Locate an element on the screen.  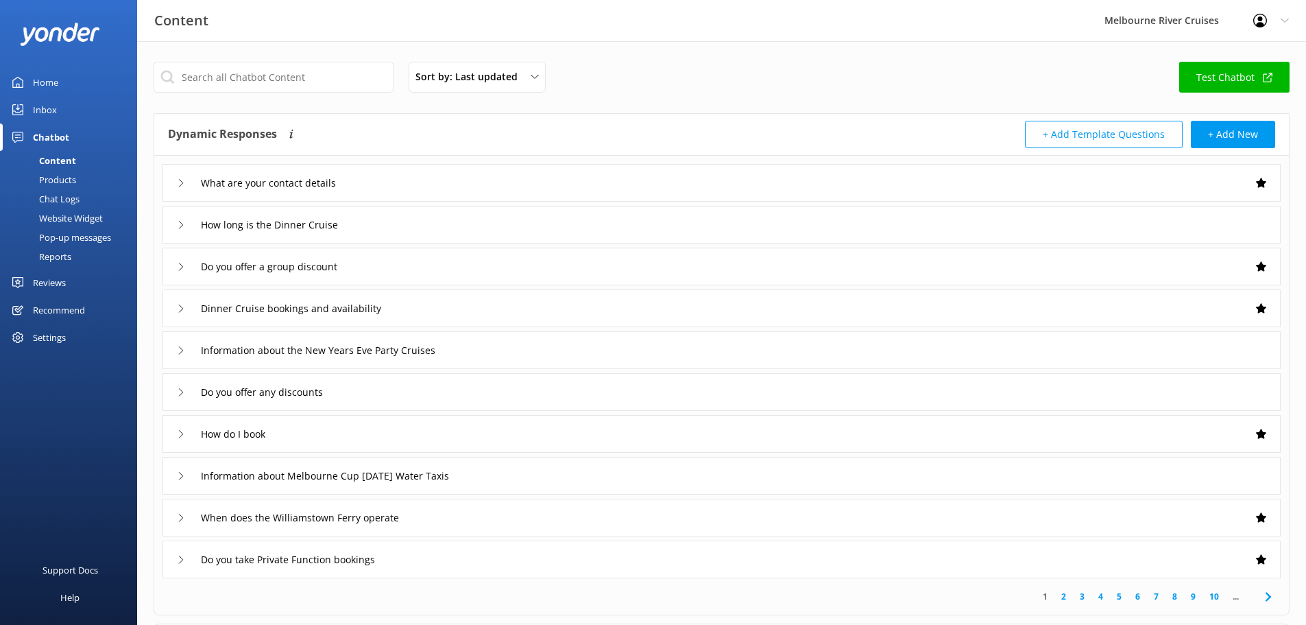
a: 3 is located at coordinates (1082, 596).